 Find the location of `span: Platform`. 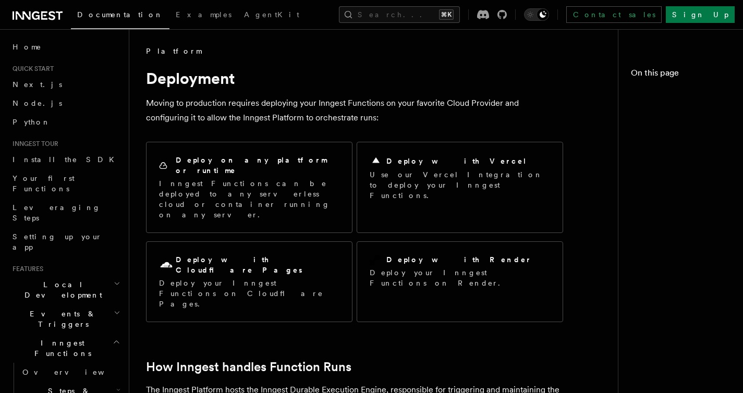

span: Platform is located at coordinates (174, 51).